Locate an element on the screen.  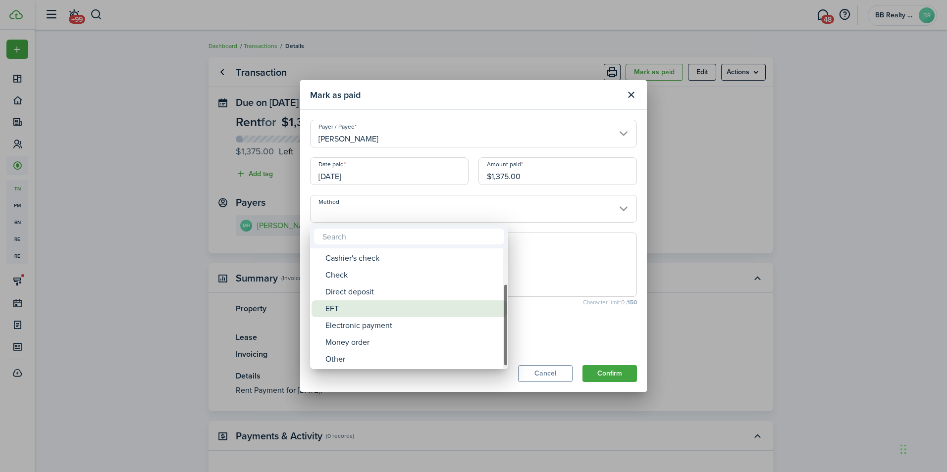
div: Money order is located at coordinates (413, 343).